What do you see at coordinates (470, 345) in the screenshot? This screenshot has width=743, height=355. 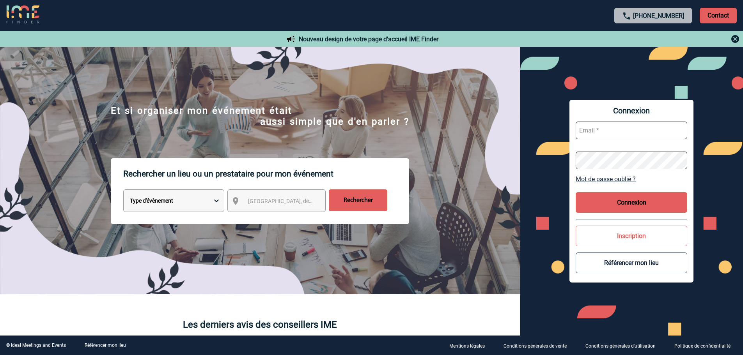 I see `a: Mentions légales` at bounding box center [470, 345].